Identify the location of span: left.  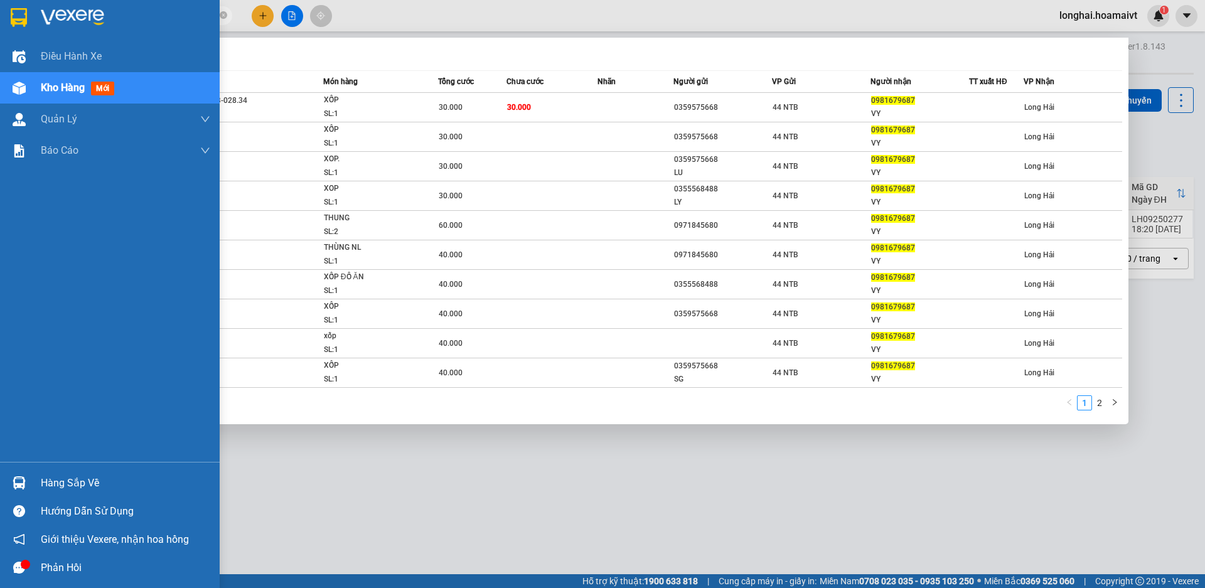
(1070, 402).